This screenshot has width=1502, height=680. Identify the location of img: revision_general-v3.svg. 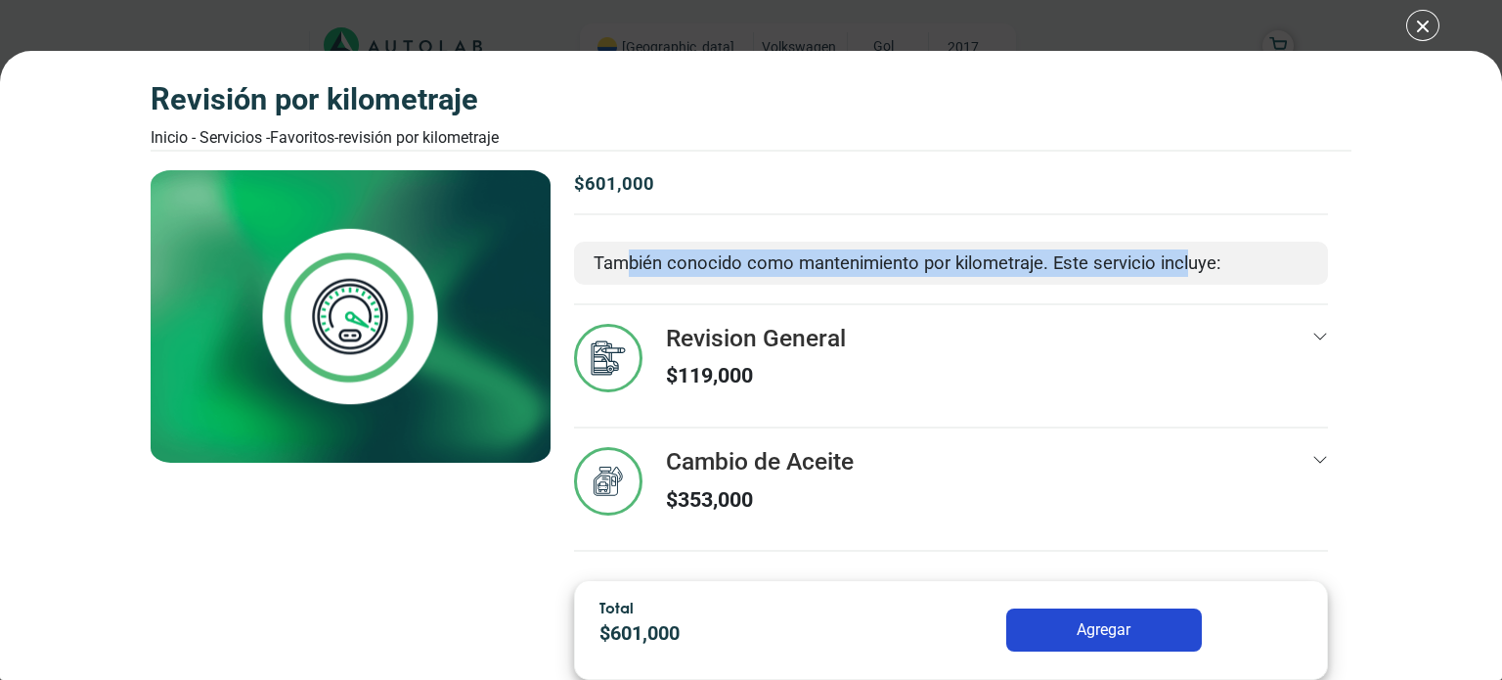
(608, 358).